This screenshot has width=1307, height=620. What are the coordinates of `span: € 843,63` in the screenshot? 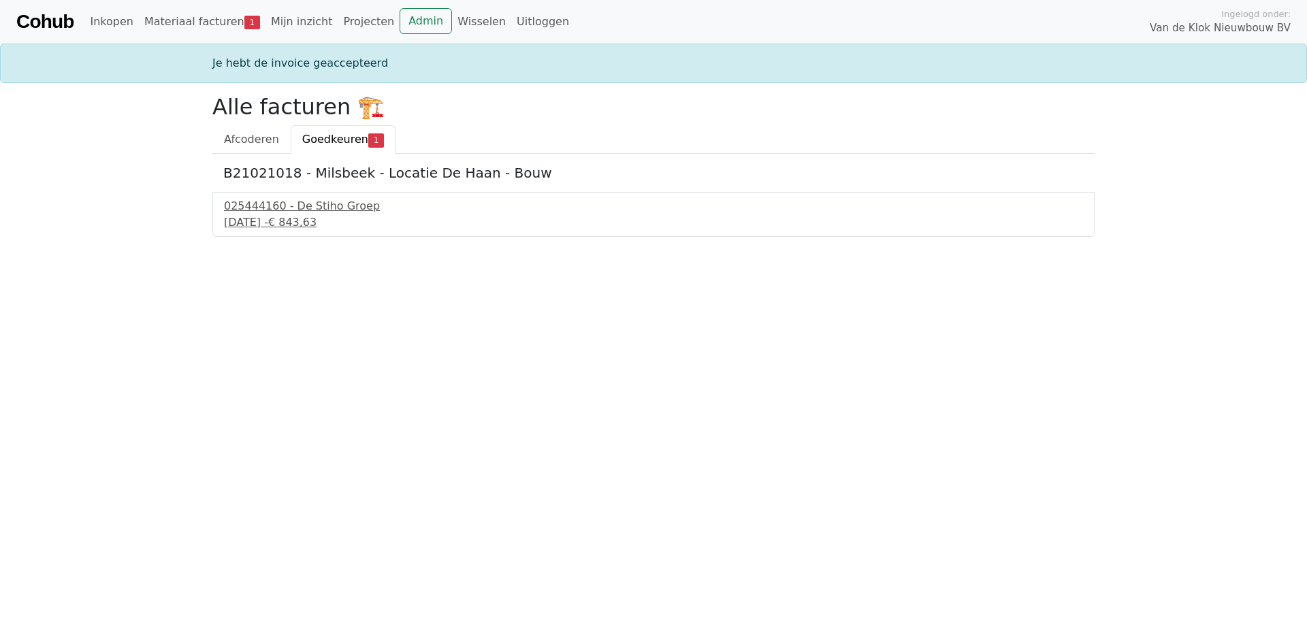 It's located at (292, 222).